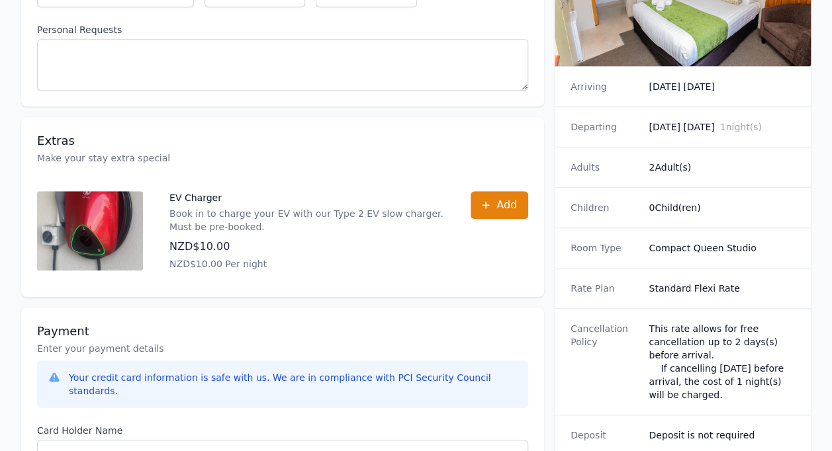 This screenshot has width=832, height=451. Describe the element at coordinates (721, 248) in the screenshot. I see `dd: Compact Queen Studio` at that location.